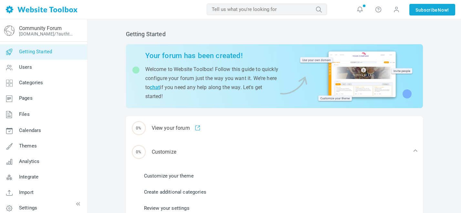 The width and height of the screenshot is (461, 213). I want to click on img: globe-icon.png, so click(9, 31).